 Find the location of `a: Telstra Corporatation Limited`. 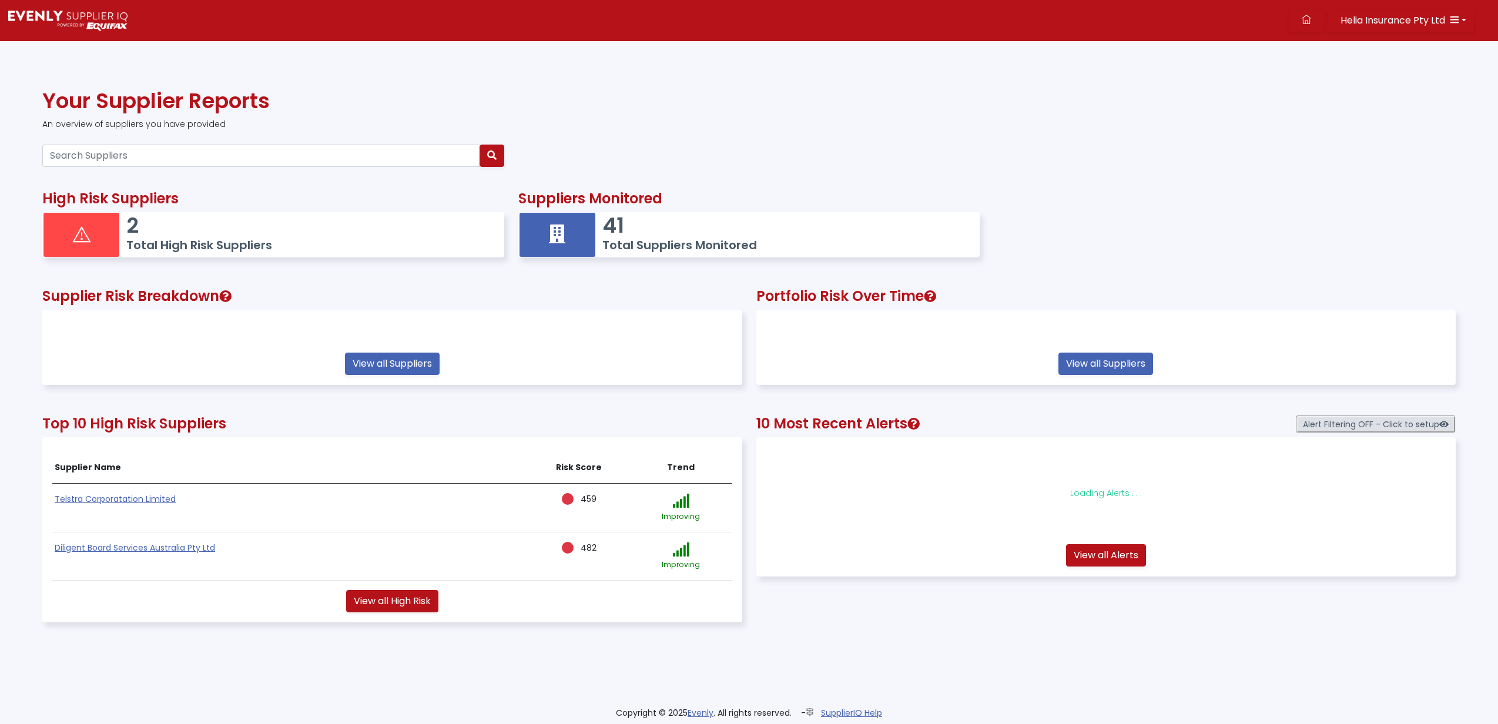

a: Telstra Corporatation Limited is located at coordinates (115, 499).